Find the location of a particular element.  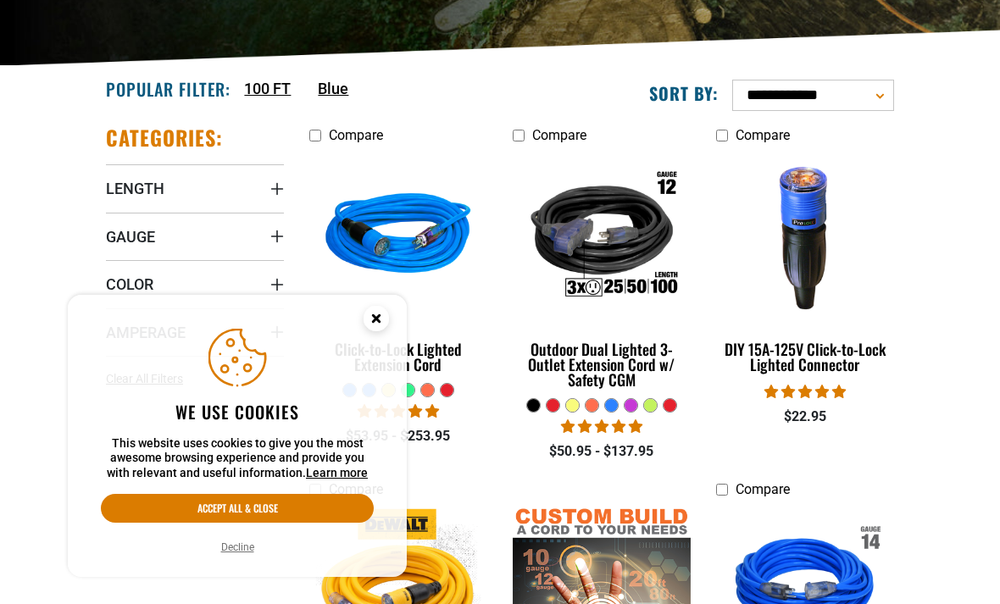

aside: Cookie Consent is located at coordinates (237, 437).